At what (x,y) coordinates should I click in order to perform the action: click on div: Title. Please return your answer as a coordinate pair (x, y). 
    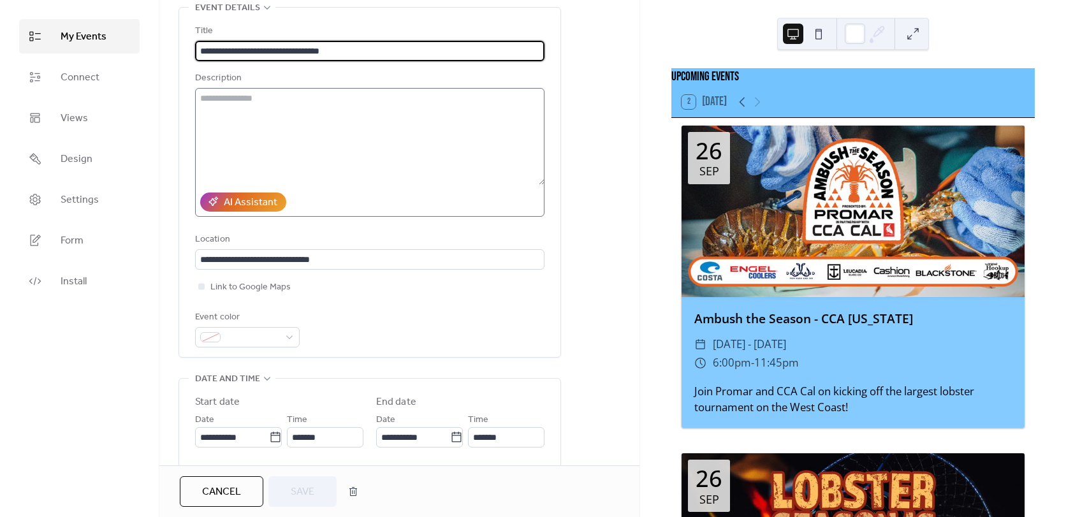
    Looking at the image, I should click on (368, 31).